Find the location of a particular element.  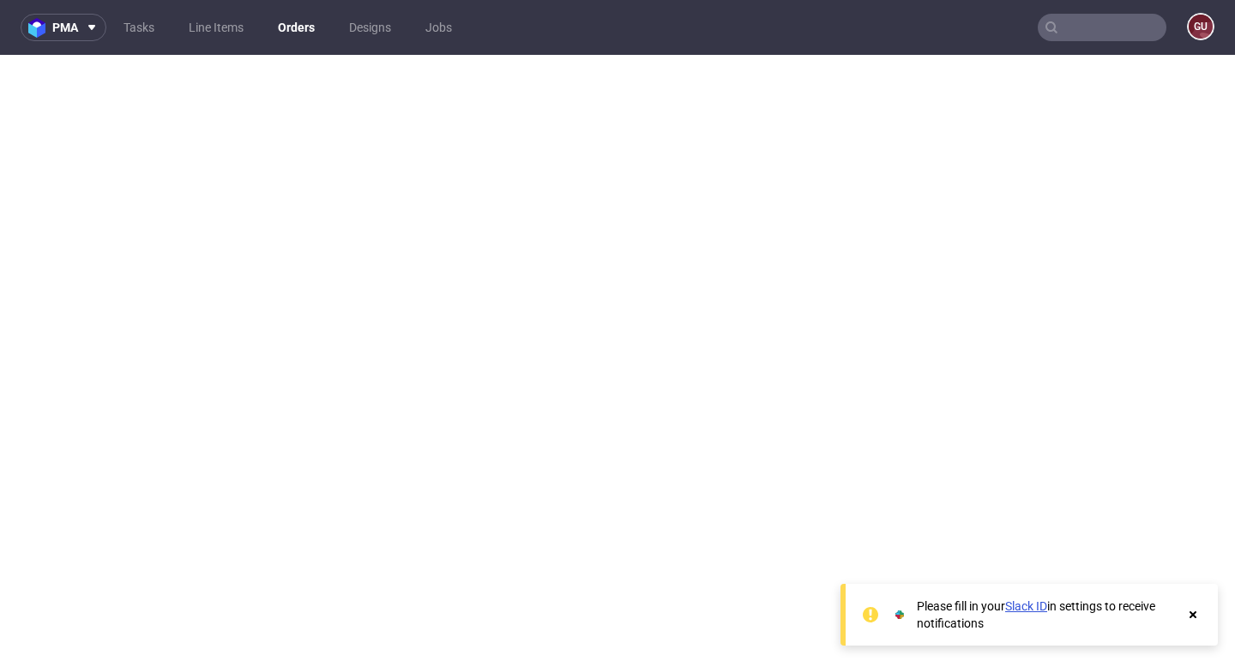

a: Tasks is located at coordinates (139, 27).